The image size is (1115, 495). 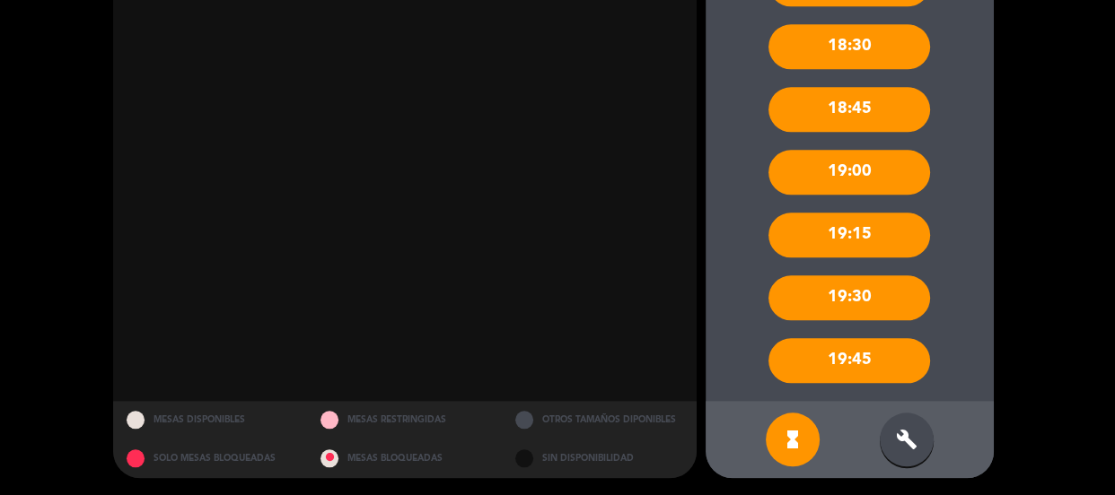 What do you see at coordinates (849, 47) in the screenshot?
I see `div: 18:30` at bounding box center [849, 47].